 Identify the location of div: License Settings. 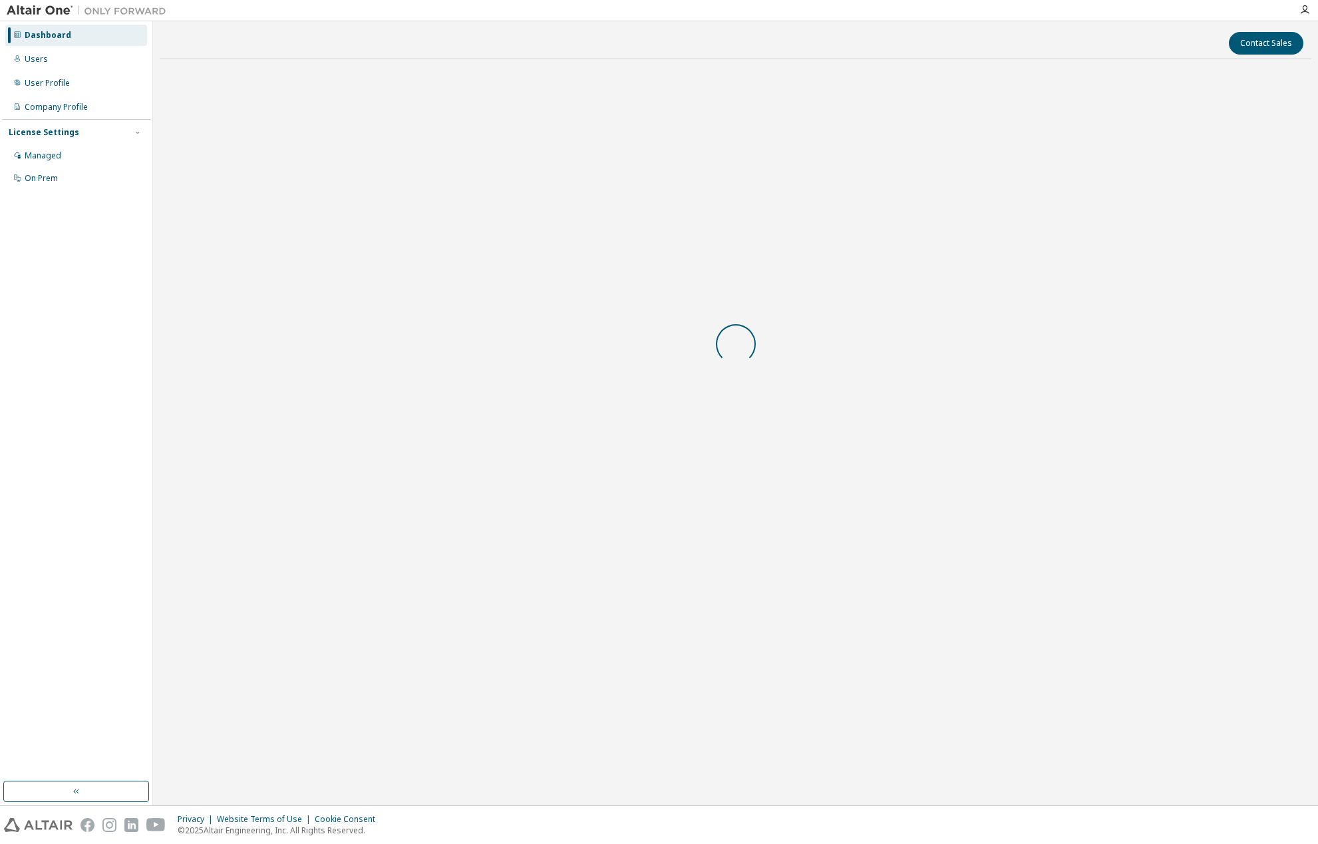
(44, 132).